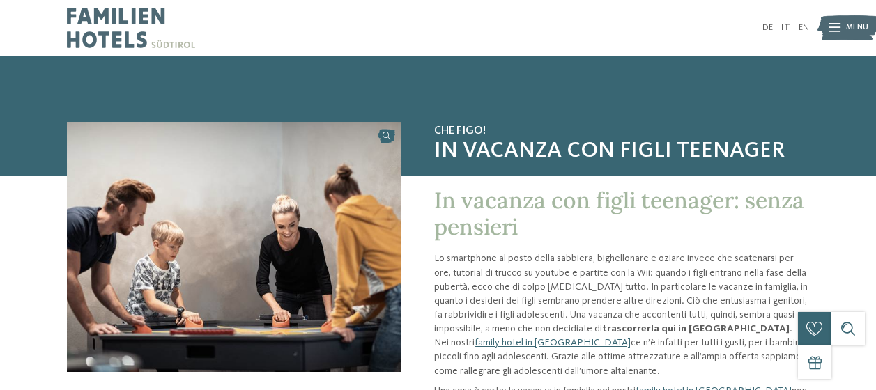  What do you see at coordinates (622, 131) in the screenshot?
I see `span: Che figo!` at bounding box center [622, 131].